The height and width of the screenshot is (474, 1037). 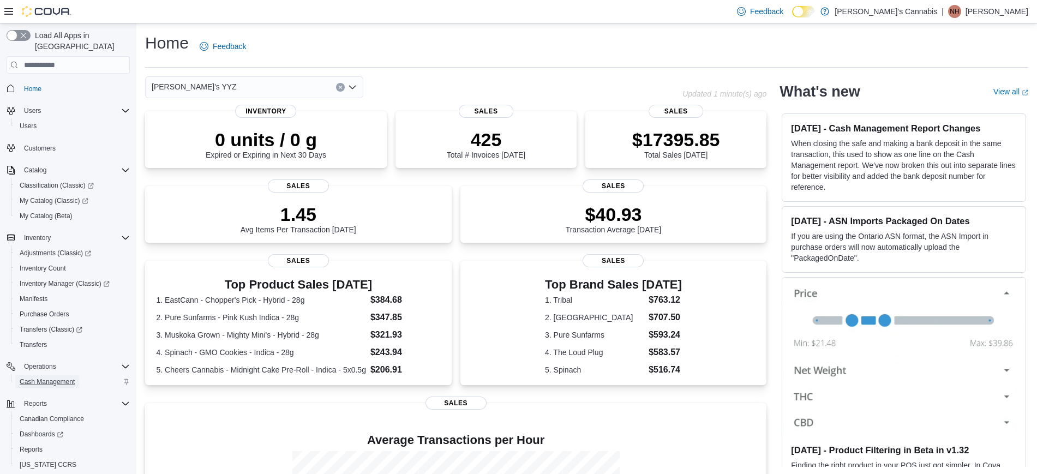 What do you see at coordinates (28, 126) in the screenshot?
I see `a: Users` at bounding box center [28, 126].